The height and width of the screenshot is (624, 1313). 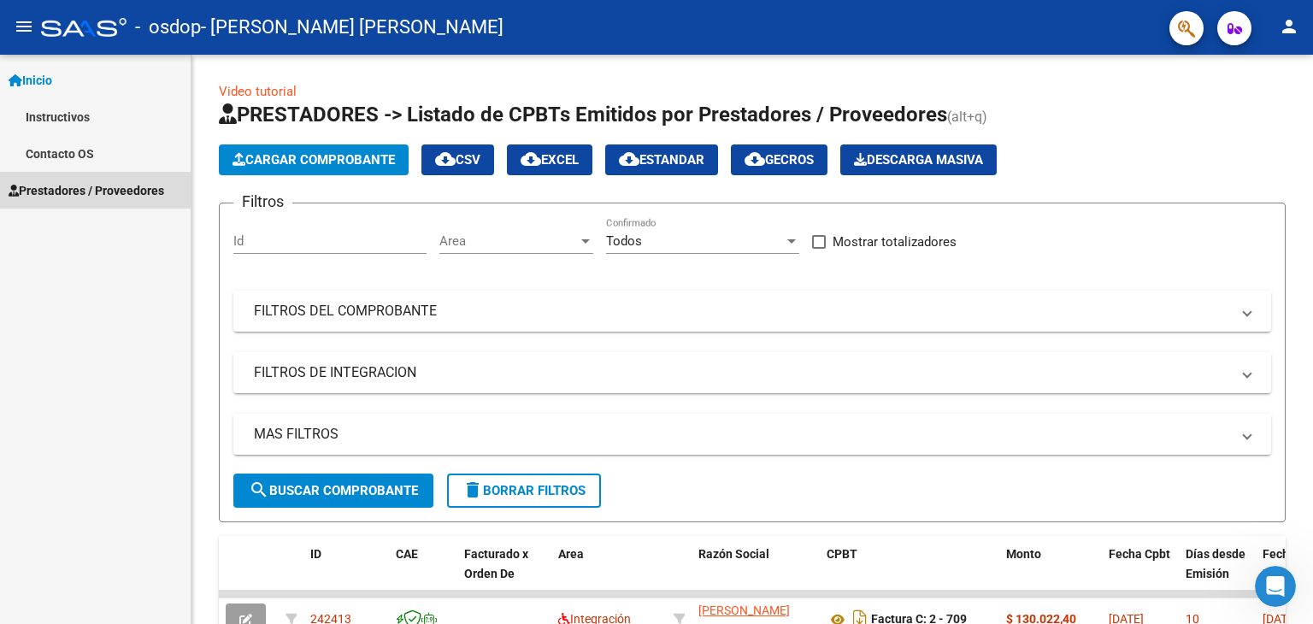 What do you see at coordinates (346, 574) in the screenshot?
I see `datatable-header-cell: ID` at bounding box center [346, 574].